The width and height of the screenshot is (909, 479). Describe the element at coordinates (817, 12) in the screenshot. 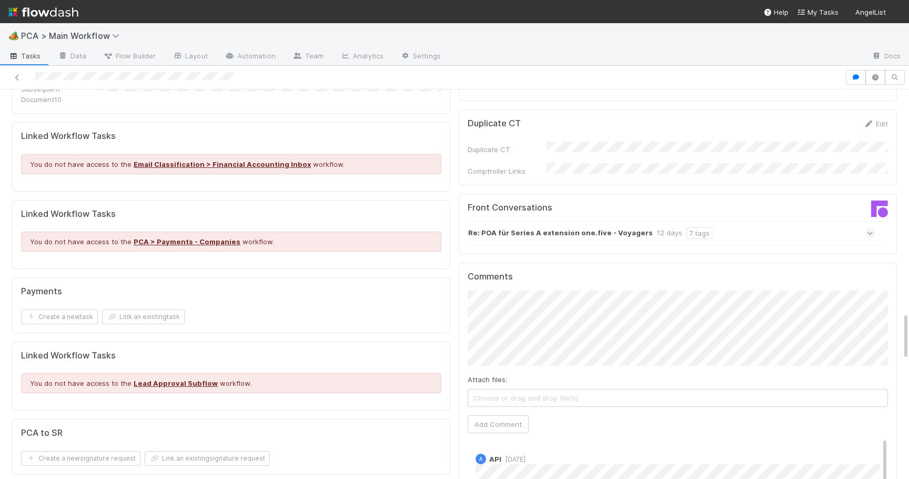

I see `a: My Tasks` at that location.